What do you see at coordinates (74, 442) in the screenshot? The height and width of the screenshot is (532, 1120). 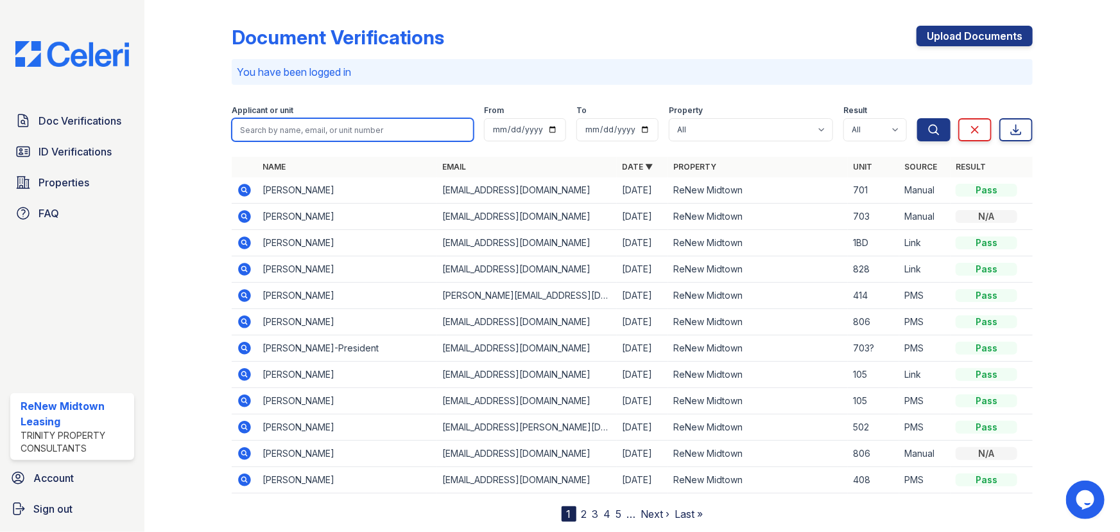 I see `div: Trinity Property Consultants` at bounding box center [74, 442].